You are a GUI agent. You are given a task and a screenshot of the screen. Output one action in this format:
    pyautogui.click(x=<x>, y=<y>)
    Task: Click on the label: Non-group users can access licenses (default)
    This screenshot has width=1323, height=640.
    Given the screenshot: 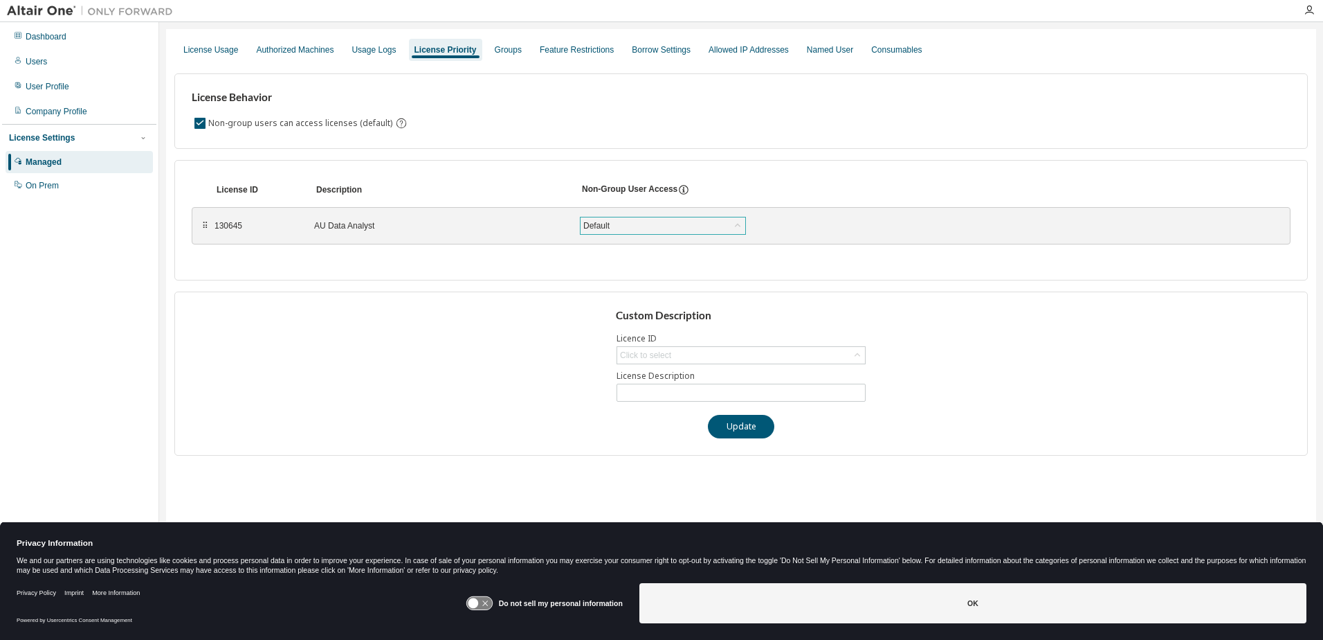 What is the action you would take?
    pyautogui.click(x=302, y=123)
    